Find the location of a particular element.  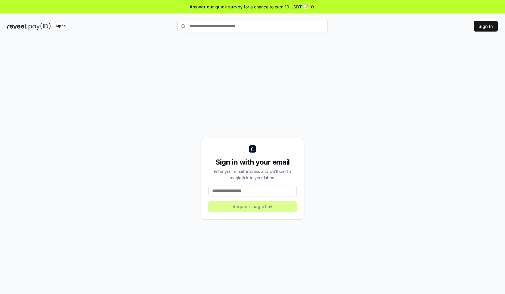

div: Enter your email address and we’ll send a magic link to your inbox. is located at coordinates (252, 175).